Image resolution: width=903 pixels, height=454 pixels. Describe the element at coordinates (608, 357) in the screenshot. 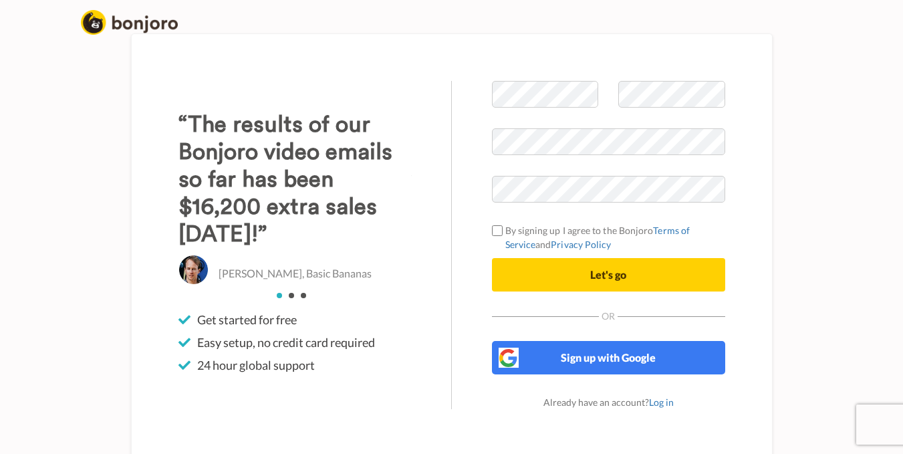

I see `span: Sign up with Google` at that location.